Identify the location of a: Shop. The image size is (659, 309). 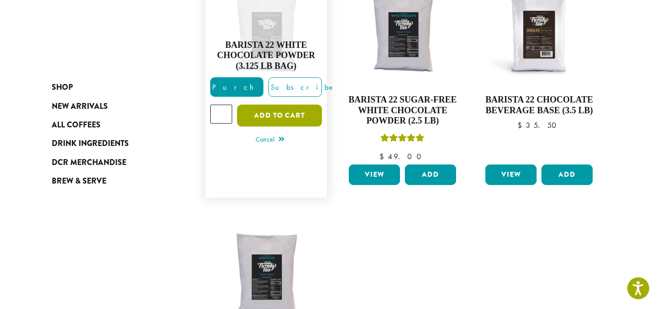
(110, 87).